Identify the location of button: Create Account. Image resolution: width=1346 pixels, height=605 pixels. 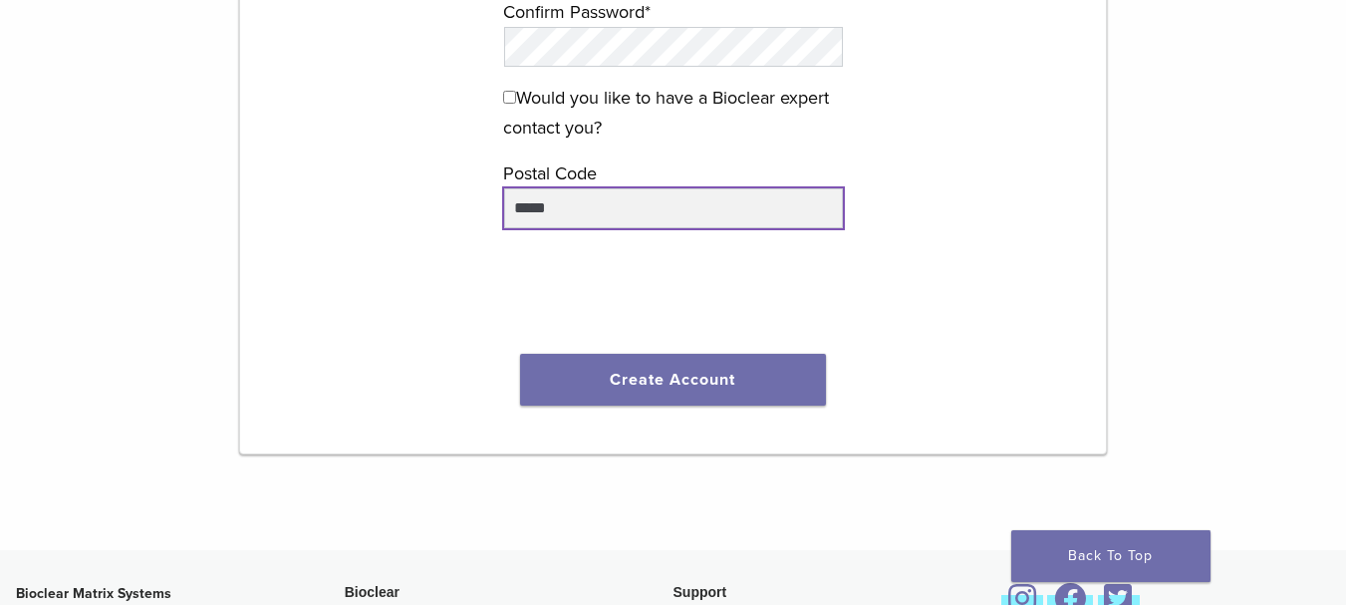
(673, 379).